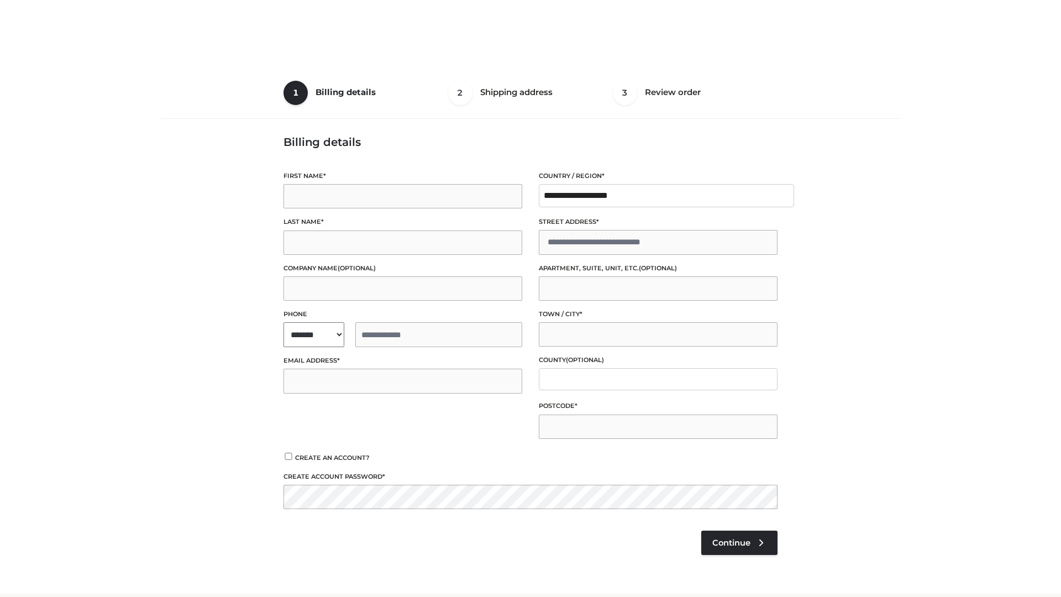 This screenshot has height=597, width=1061. I want to click on span: Shipping address, so click(516, 92).